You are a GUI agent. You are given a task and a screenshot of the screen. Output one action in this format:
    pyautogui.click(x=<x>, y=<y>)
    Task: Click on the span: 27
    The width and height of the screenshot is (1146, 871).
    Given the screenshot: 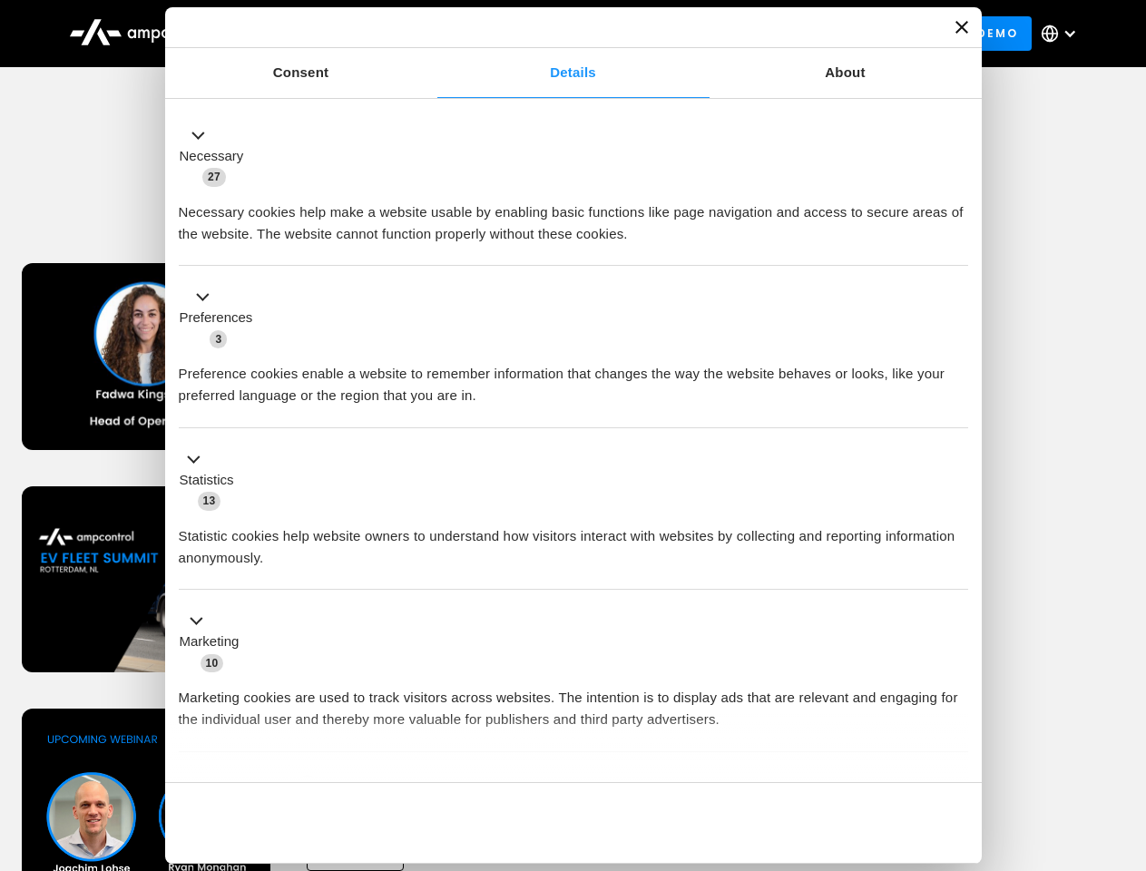 What is the action you would take?
    pyautogui.click(x=214, y=177)
    